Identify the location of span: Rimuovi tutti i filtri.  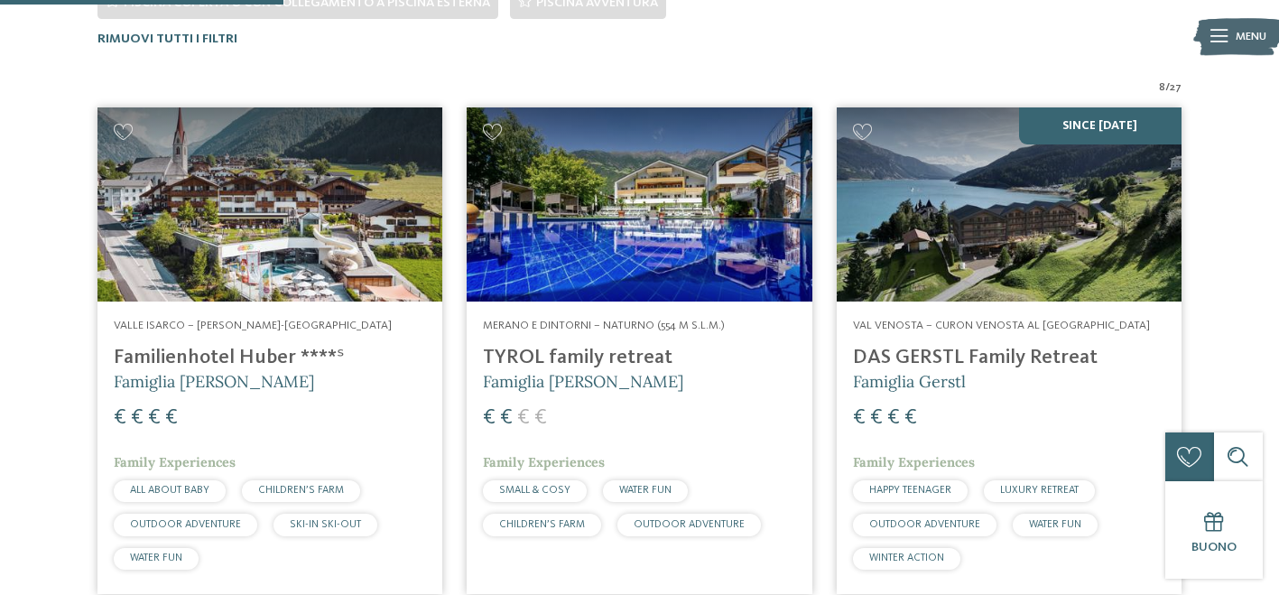
(167, 39).